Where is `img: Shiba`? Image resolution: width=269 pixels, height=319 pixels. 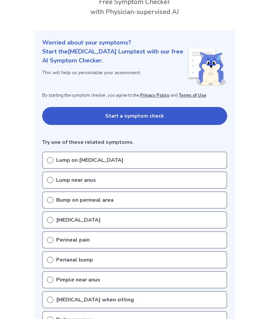 img: Shiba is located at coordinates (206, 67).